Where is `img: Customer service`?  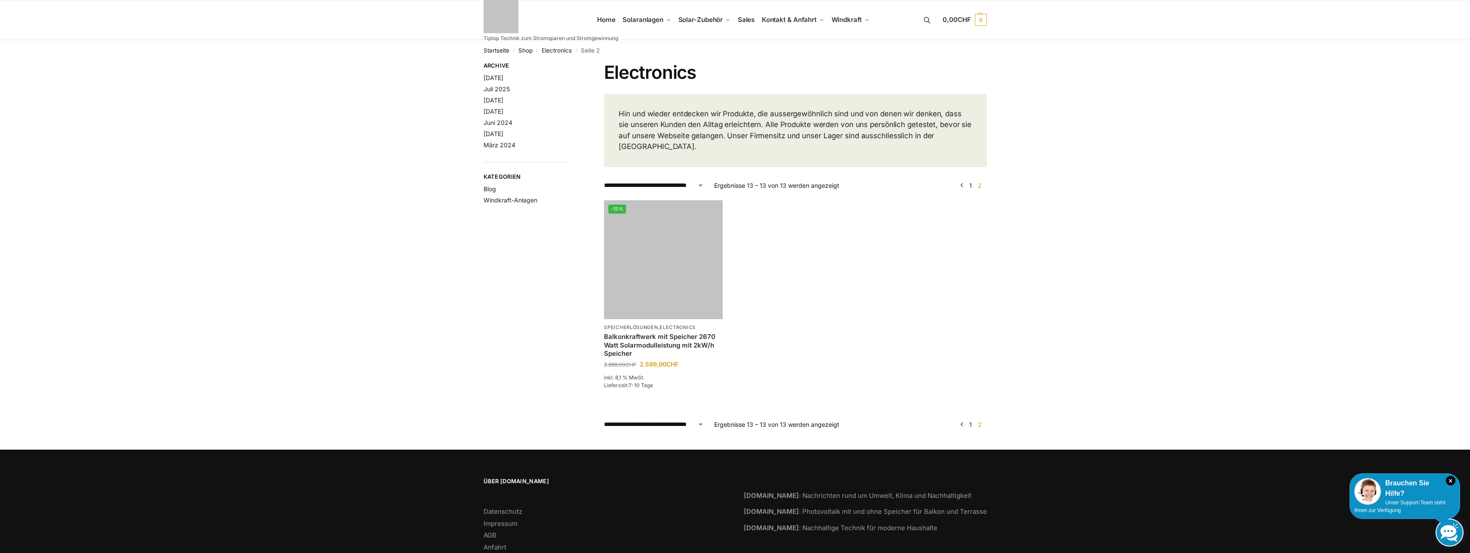 img: Customer service is located at coordinates (1368, 491).